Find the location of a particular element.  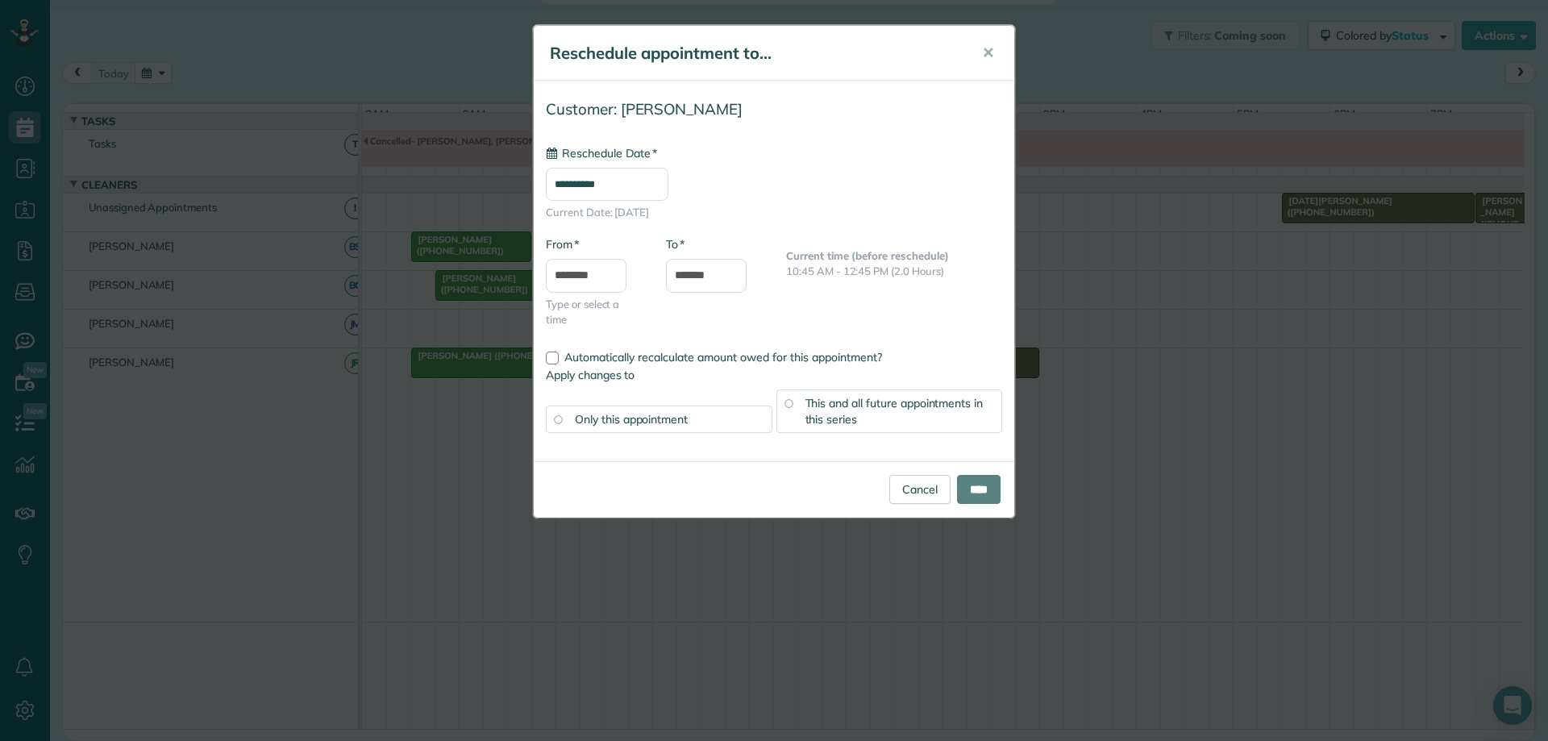

h5: Reschedule appointment to... is located at coordinates (755, 53).